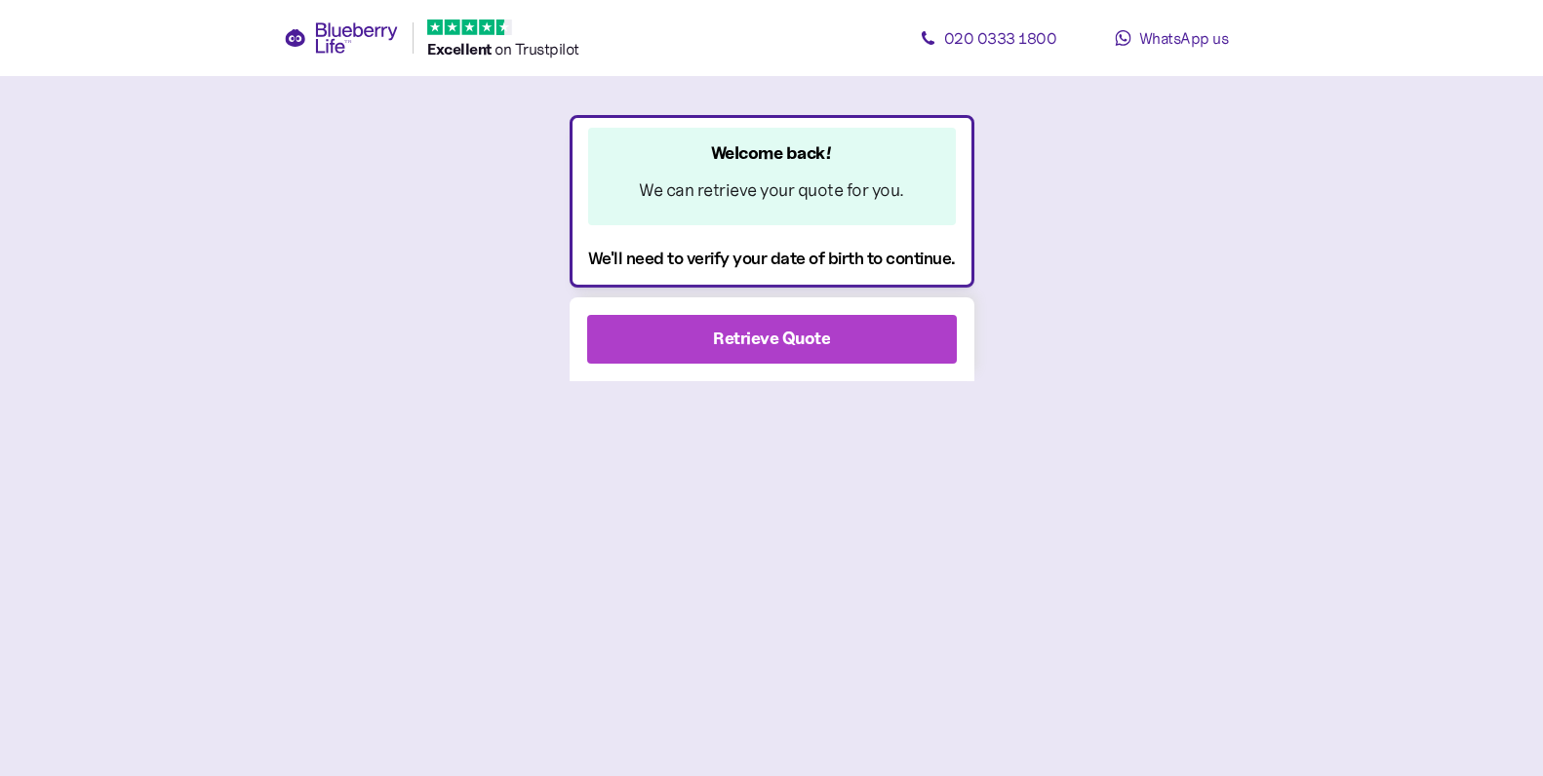 Image resolution: width=1543 pixels, height=776 pixels. What do you see at coordinates (771, 257) in the screenshot?
I see `div: We'll need to verify your date of birth to continue.` at bounding box center [771, 257].